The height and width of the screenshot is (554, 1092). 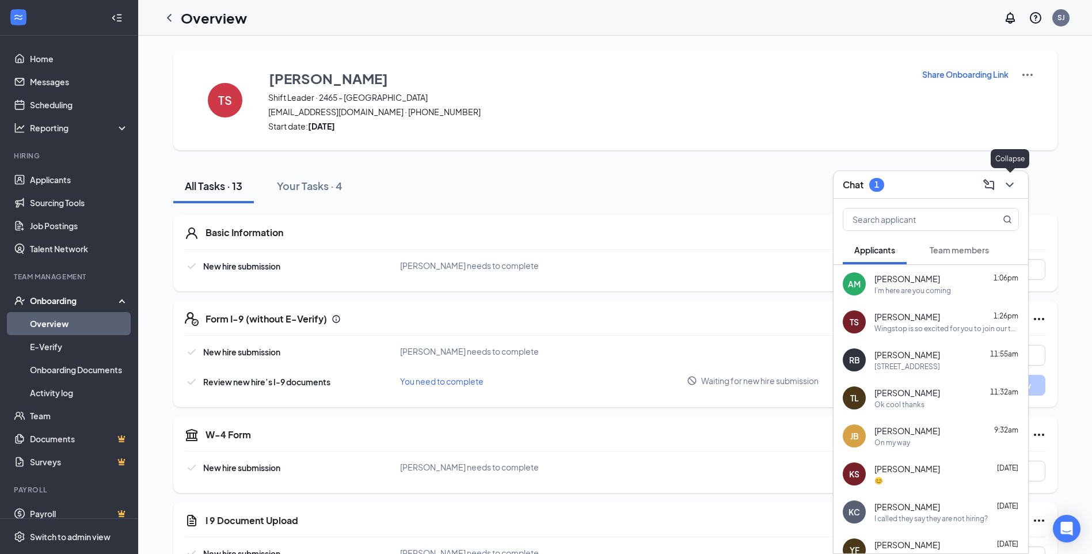 What do you see at coordinates (310, 185) in the screenshot?
I see `div: Your Tasks · 4` at bounding box center [310, 185].